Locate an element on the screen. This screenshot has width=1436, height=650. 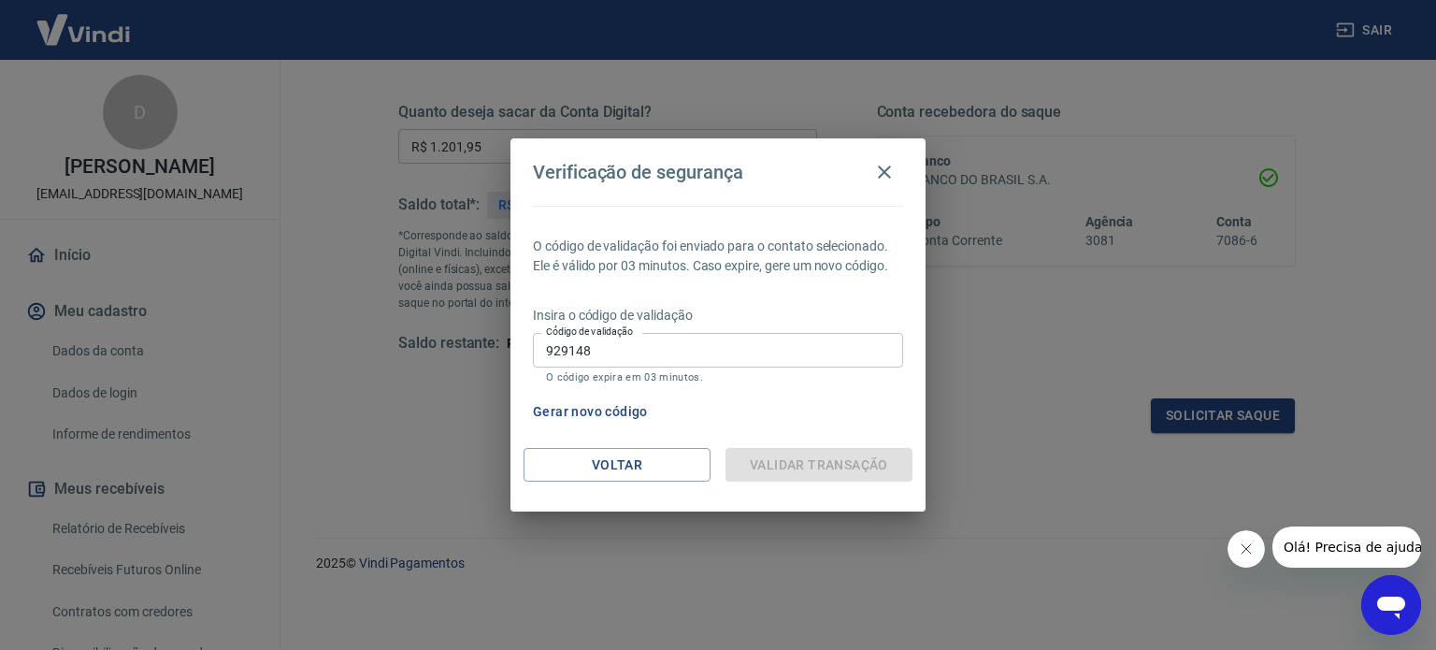
p: Insira o código de validação is located at coordinates (718, 315).